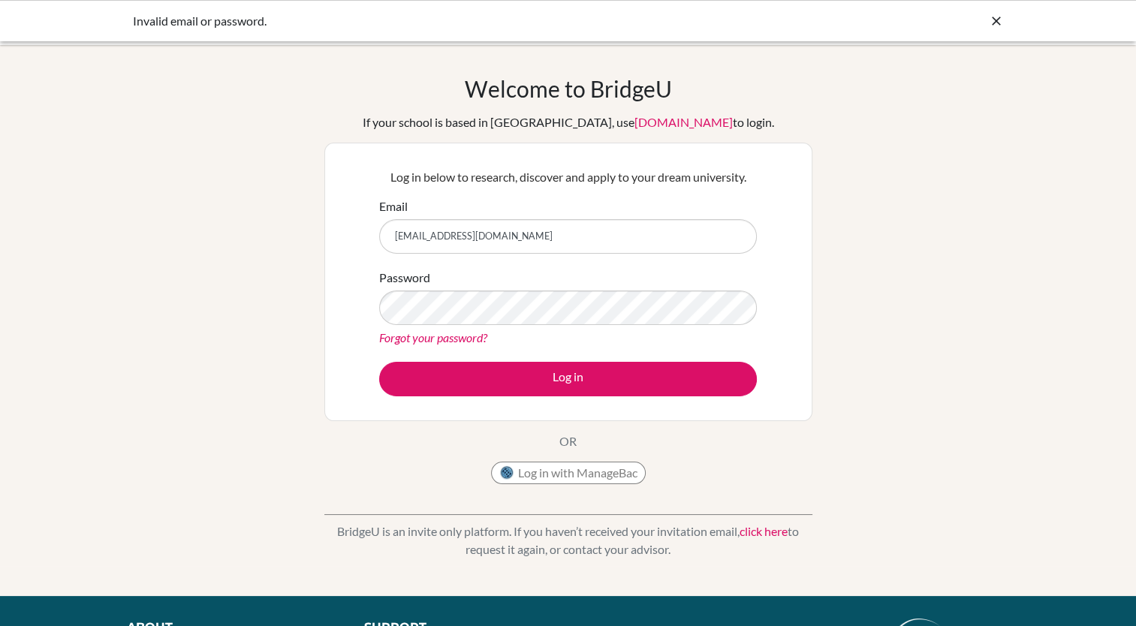  What do you see at coordinates (568, 473) in the screenshot?
I see `button: Log in with ManageBac` at bounding box center [568, 473].